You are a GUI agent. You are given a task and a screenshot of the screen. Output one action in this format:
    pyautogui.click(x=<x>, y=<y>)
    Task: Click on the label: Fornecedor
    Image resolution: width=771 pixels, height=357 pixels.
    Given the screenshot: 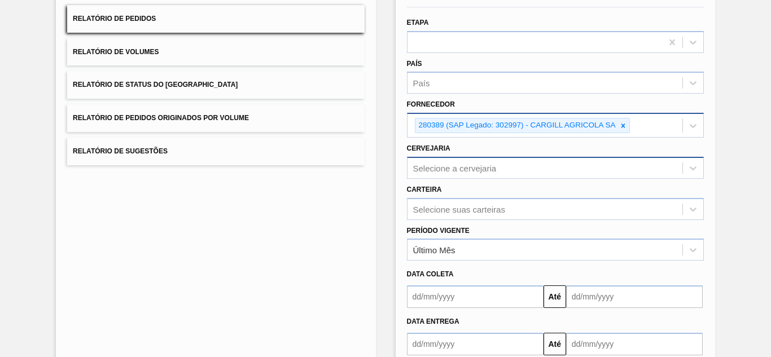 What is the action you would take?
    pyautogui.click(x=431, y=104)
    